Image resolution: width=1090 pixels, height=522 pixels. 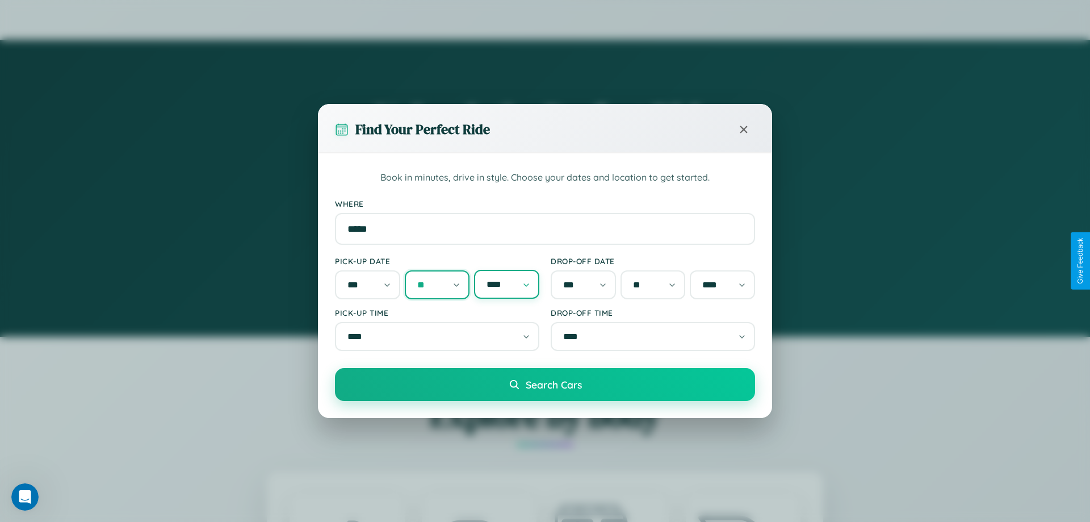 What do you see at coordinates (554, 384) in the screenshot?
I see `span: Search Cars` at bounding box center [554, 384].